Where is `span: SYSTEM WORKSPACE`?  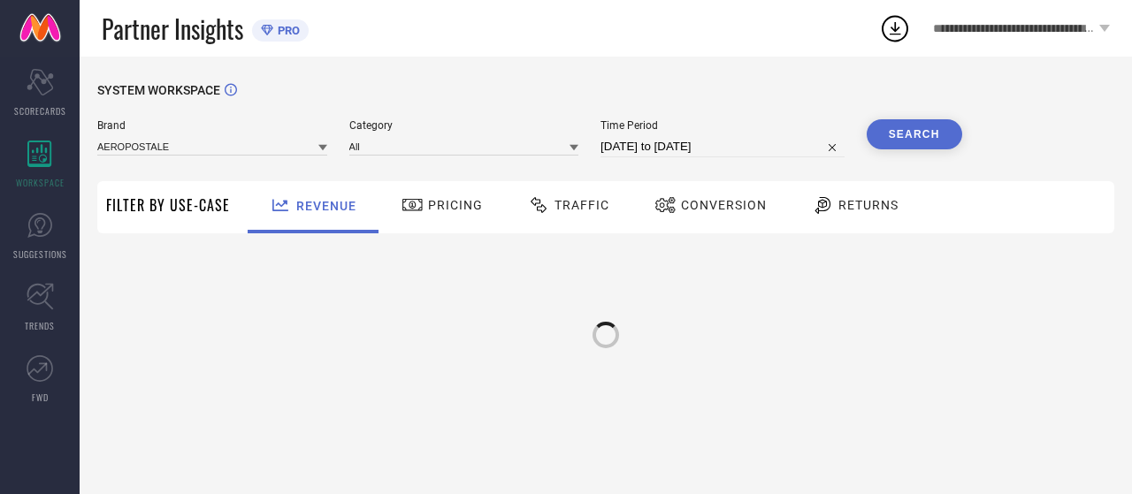
span: SYSTEM WORKSPACE is located at coordinates (158, 90).